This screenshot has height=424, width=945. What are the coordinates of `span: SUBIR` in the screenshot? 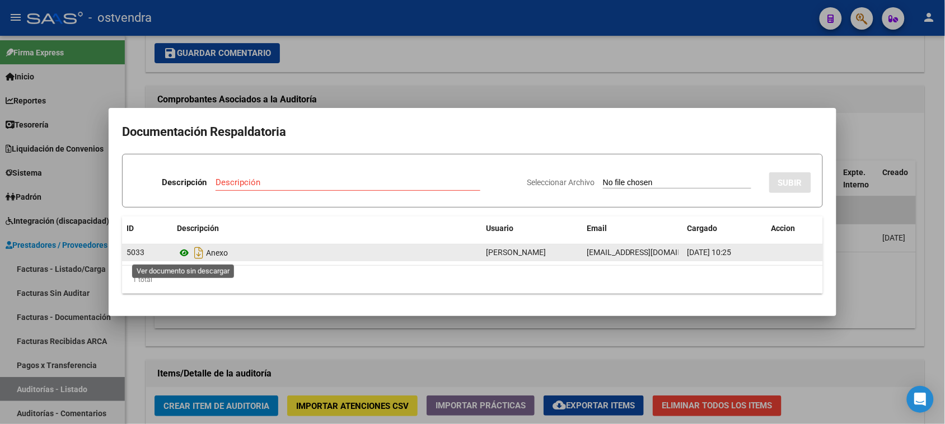 It's located at (790, 183).